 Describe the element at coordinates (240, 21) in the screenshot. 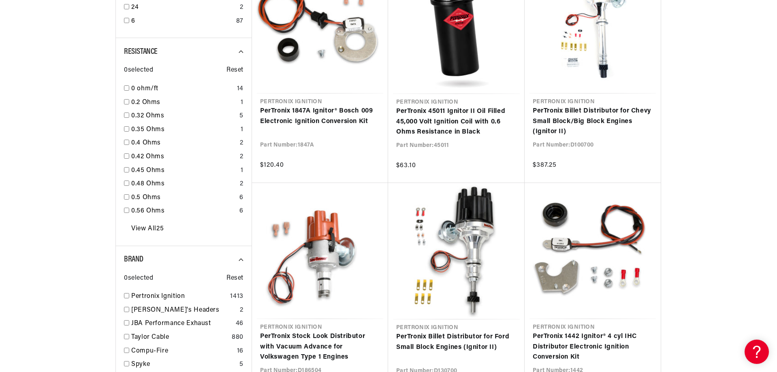

I see `div: 87` at that location.